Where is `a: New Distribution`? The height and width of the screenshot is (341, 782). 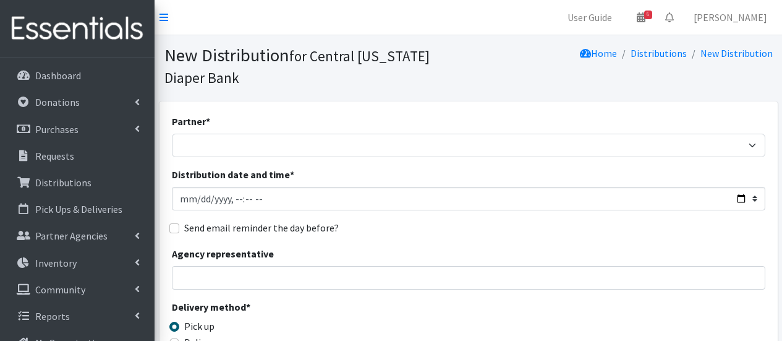 a: New Distribution is located at coordinates (736, 53).